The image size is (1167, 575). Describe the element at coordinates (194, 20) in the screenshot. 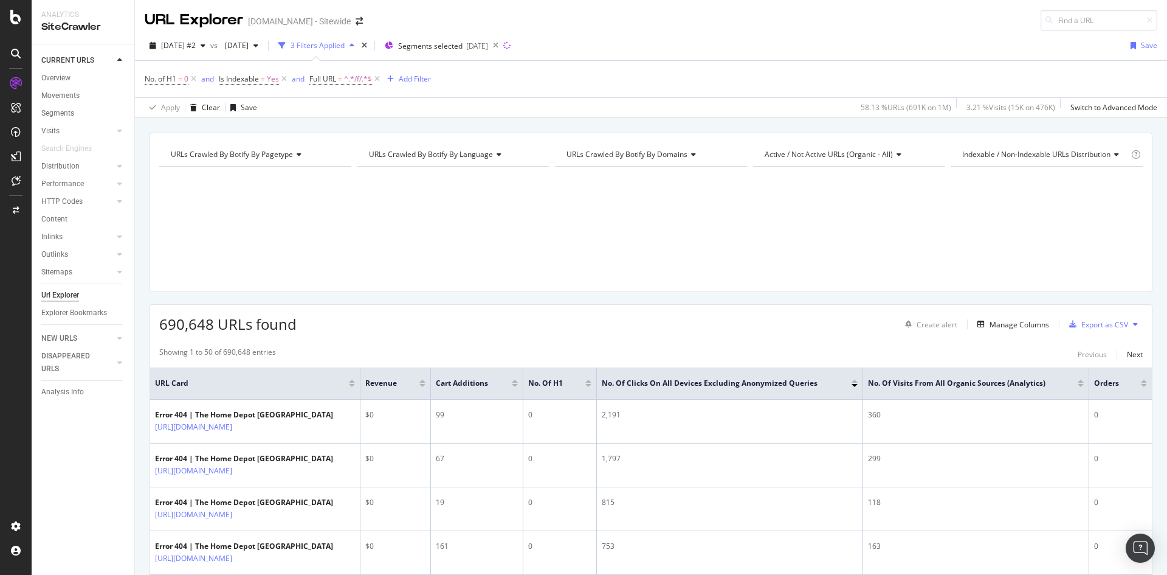

I see `div: URL Explorer` at that location.